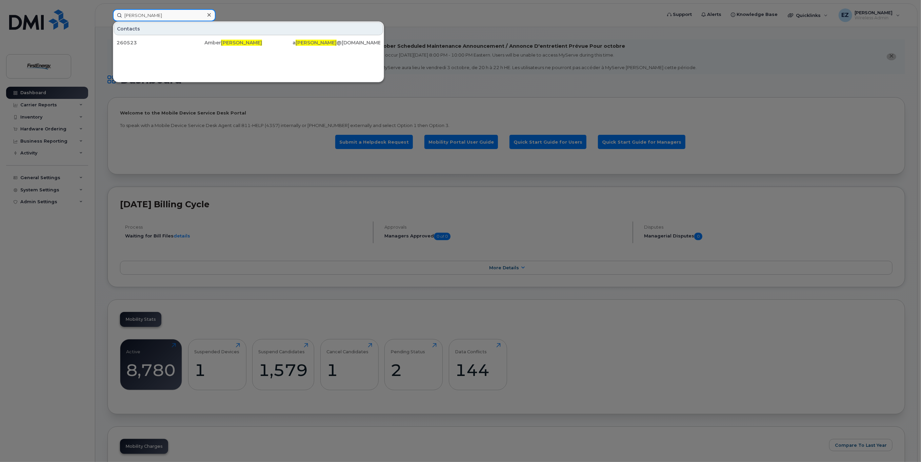  I want to click on div: 260523, so click(160, 43).